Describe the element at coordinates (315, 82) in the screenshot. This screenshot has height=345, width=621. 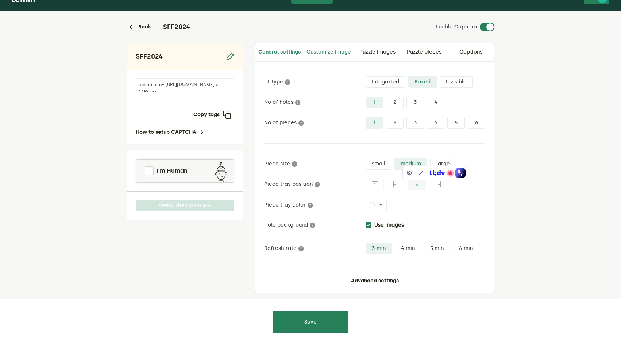
I see `label: UI Type` at that location.